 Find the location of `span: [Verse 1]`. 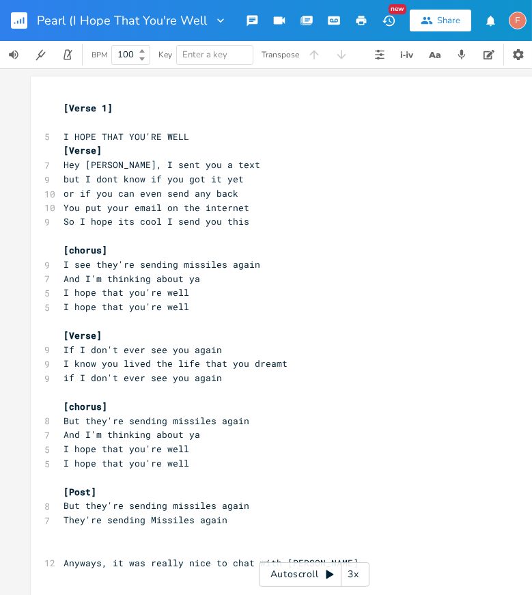

span: [Verse 1] is located at coordinates (88, 108).